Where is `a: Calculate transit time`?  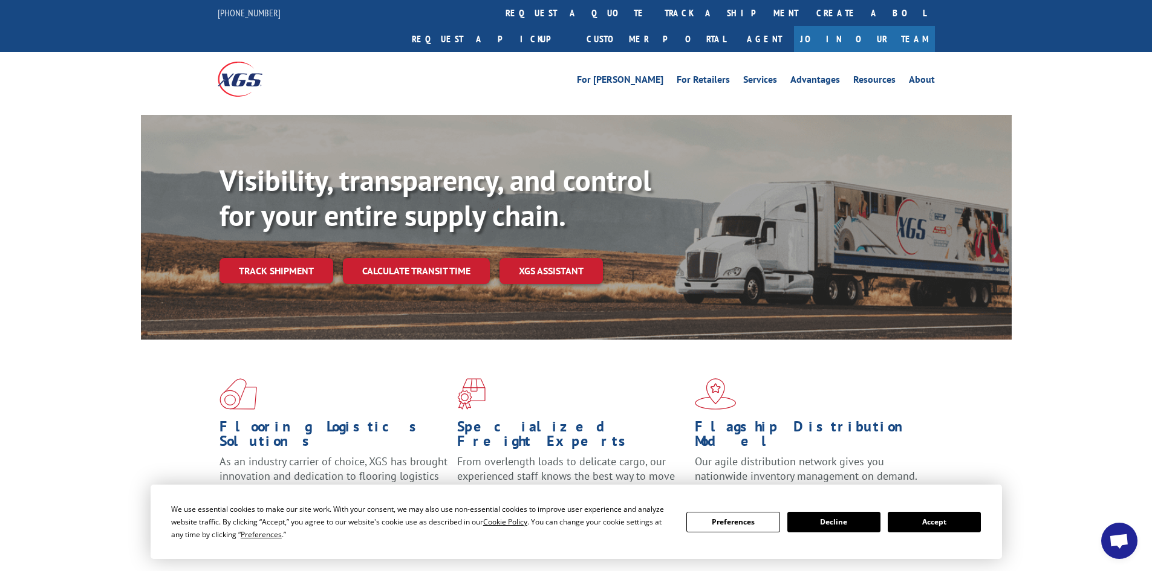
a: Calculate transit time is located at coordinates (416, 271).